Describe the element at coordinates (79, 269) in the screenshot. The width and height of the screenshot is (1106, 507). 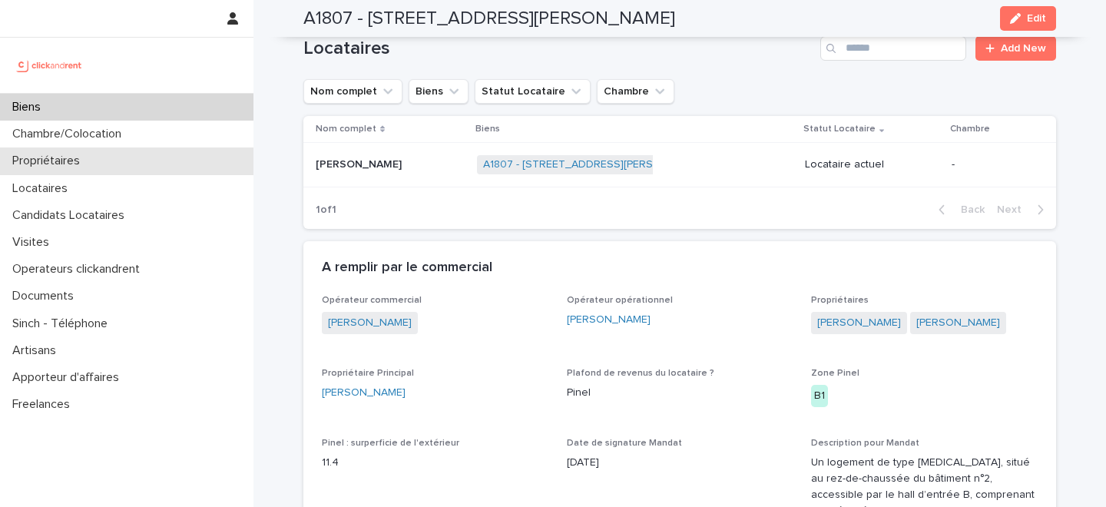
I see `p: Operateurs clickandrent` at that location.